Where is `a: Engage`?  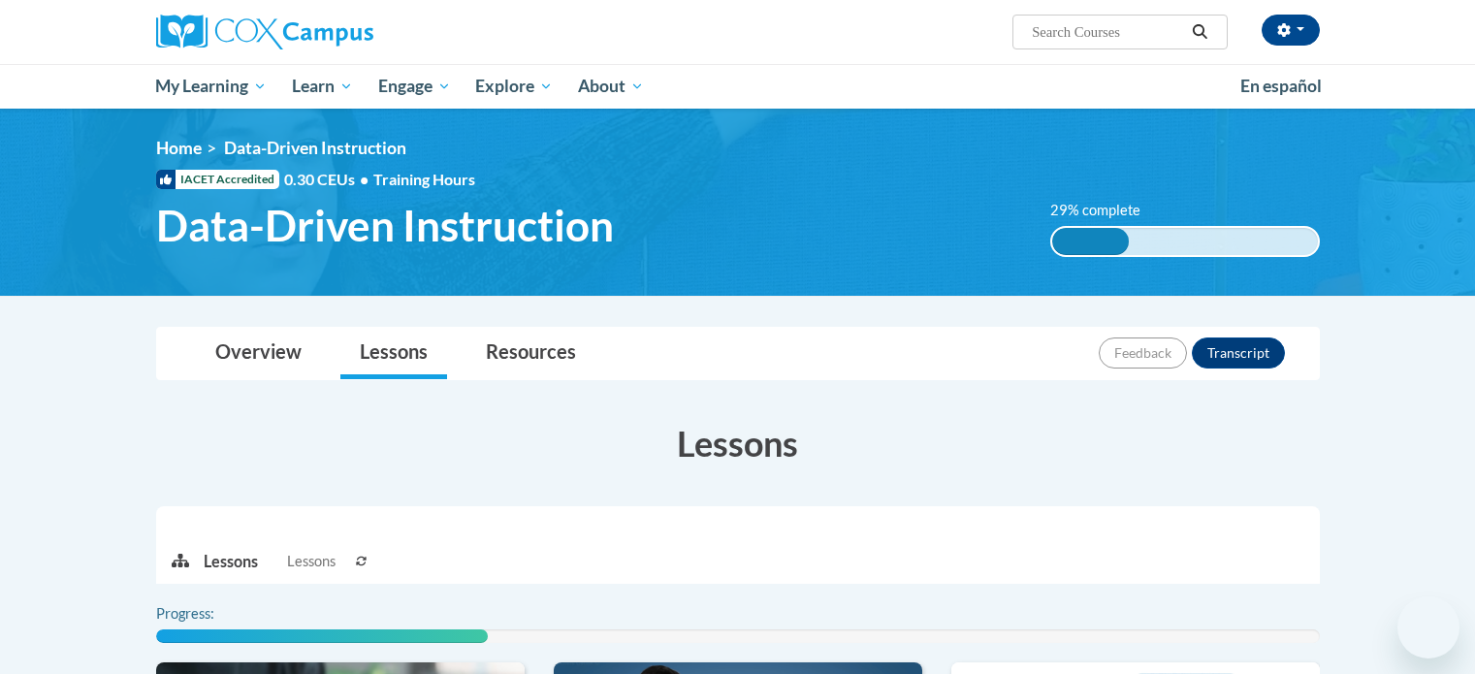 a: Engage is located at coordinates (414, 86).